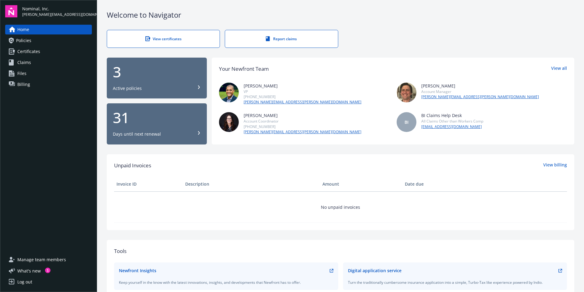  I want to click on a: Files, so click(48, 73).